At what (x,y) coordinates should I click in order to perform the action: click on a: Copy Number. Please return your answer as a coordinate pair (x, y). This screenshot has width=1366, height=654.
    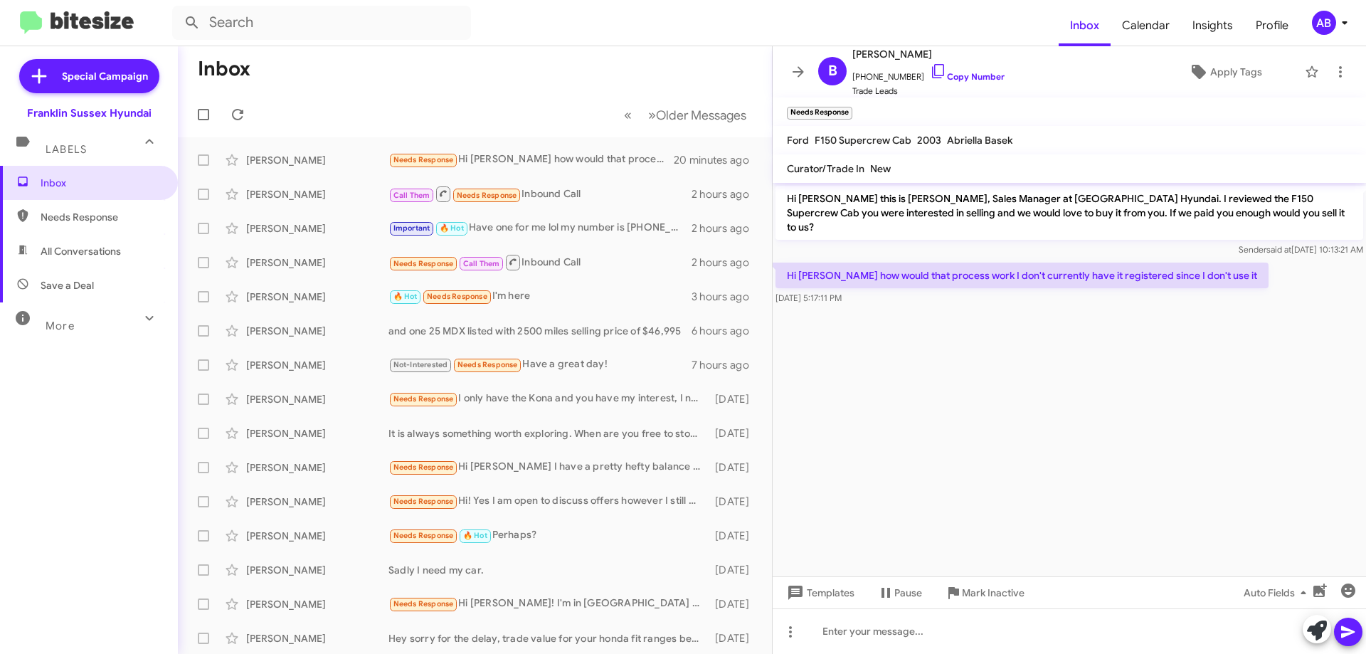
    Looking at the image, I should click on (967, 76).